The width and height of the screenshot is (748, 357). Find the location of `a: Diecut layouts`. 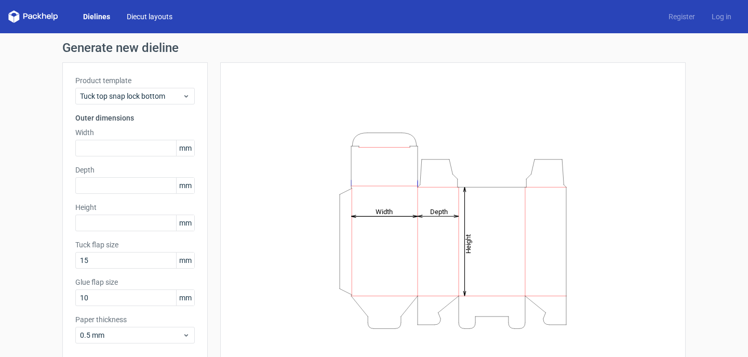

a: Diecut layouts is located at coordinates (150, 17).